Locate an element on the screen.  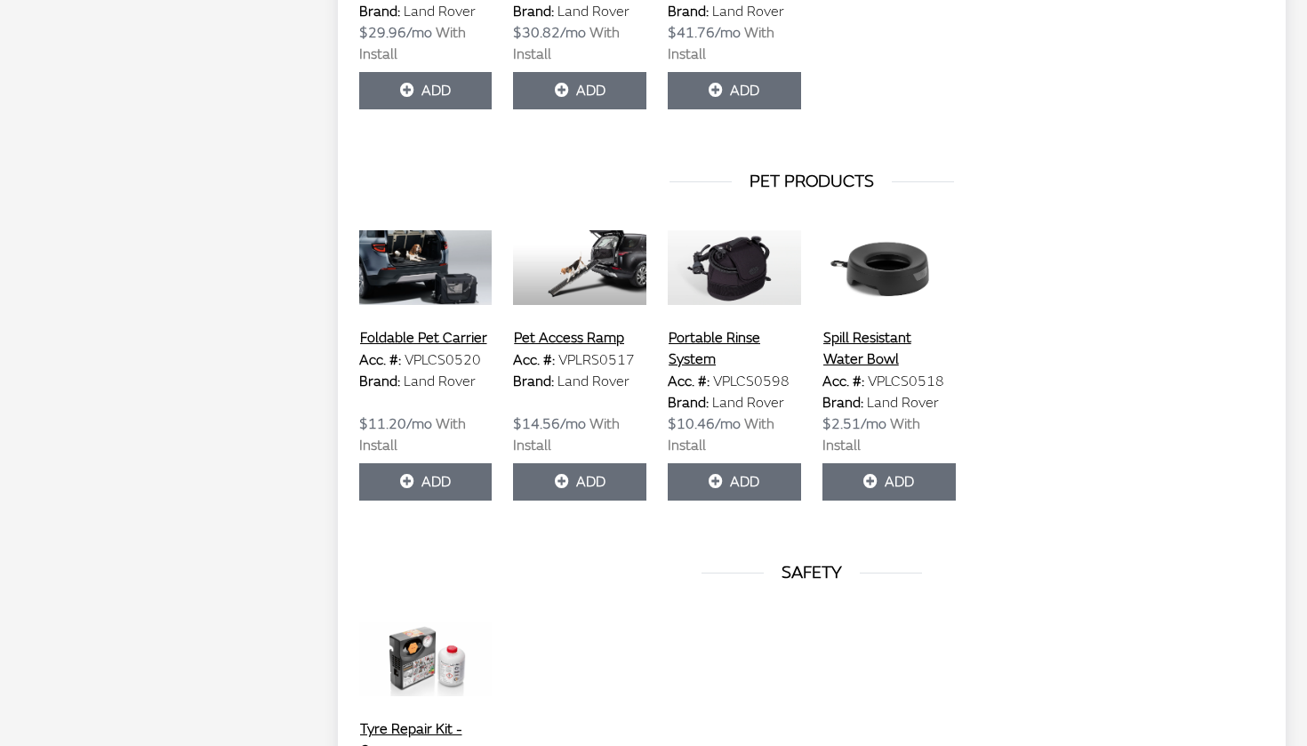
span: VPLCS0520 is located at coordinates (443, 360).